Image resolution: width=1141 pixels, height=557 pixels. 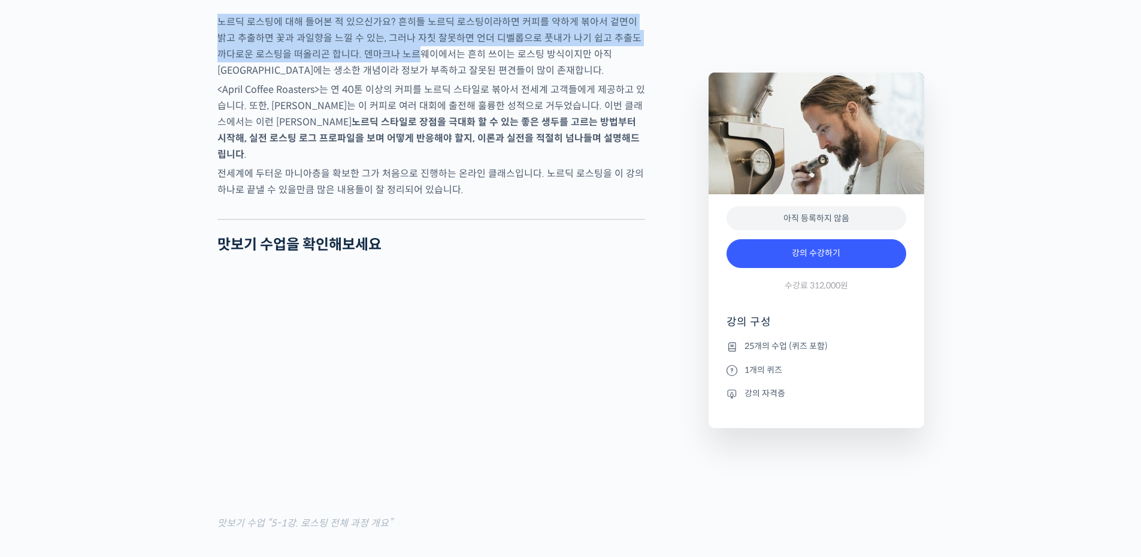 I want to click on strong: 맛보기 수업을 확인해보세요, so click(x=300, y=244).